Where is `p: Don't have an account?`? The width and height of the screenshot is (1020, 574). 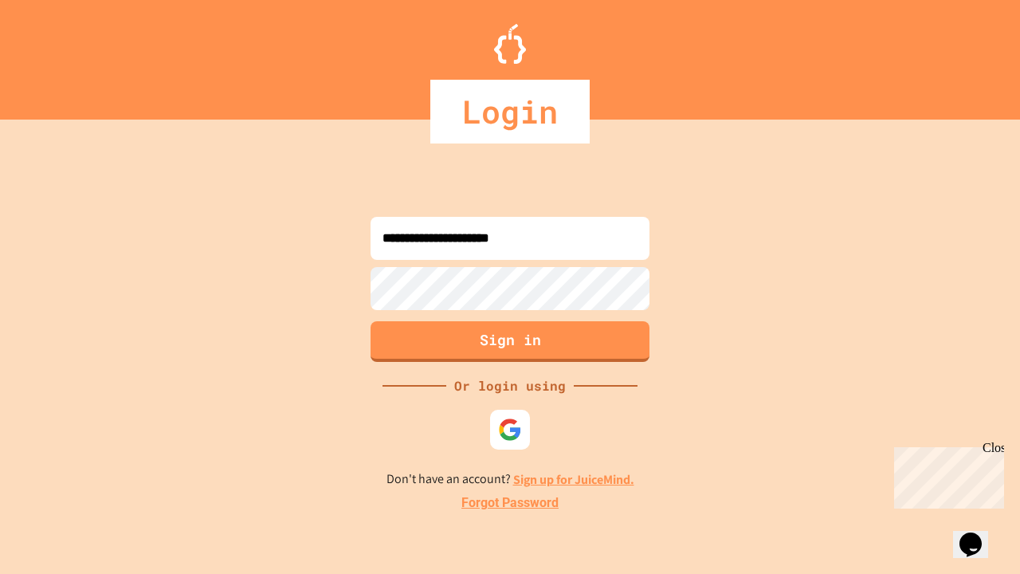
p: Don't have an account? is located at coordinates (510, 479).